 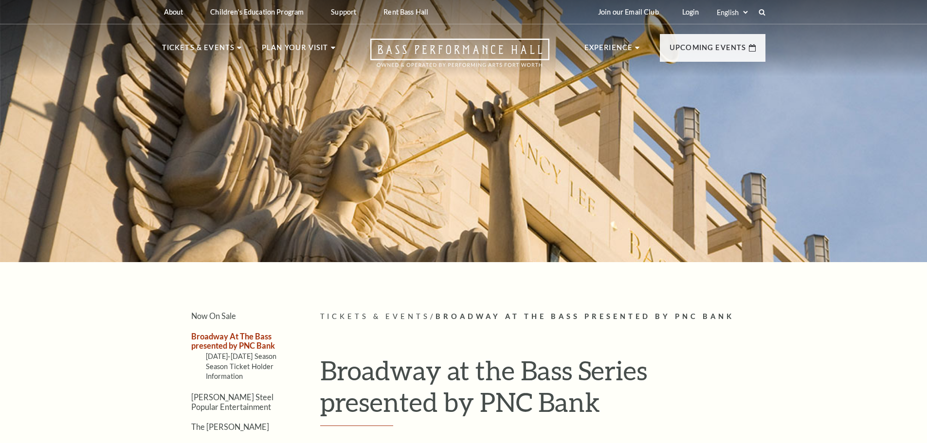 What do you see at coordinates (199, 51) in the screenshot?
I see `p: Tickets & Events` at bounding box center [199, 51].